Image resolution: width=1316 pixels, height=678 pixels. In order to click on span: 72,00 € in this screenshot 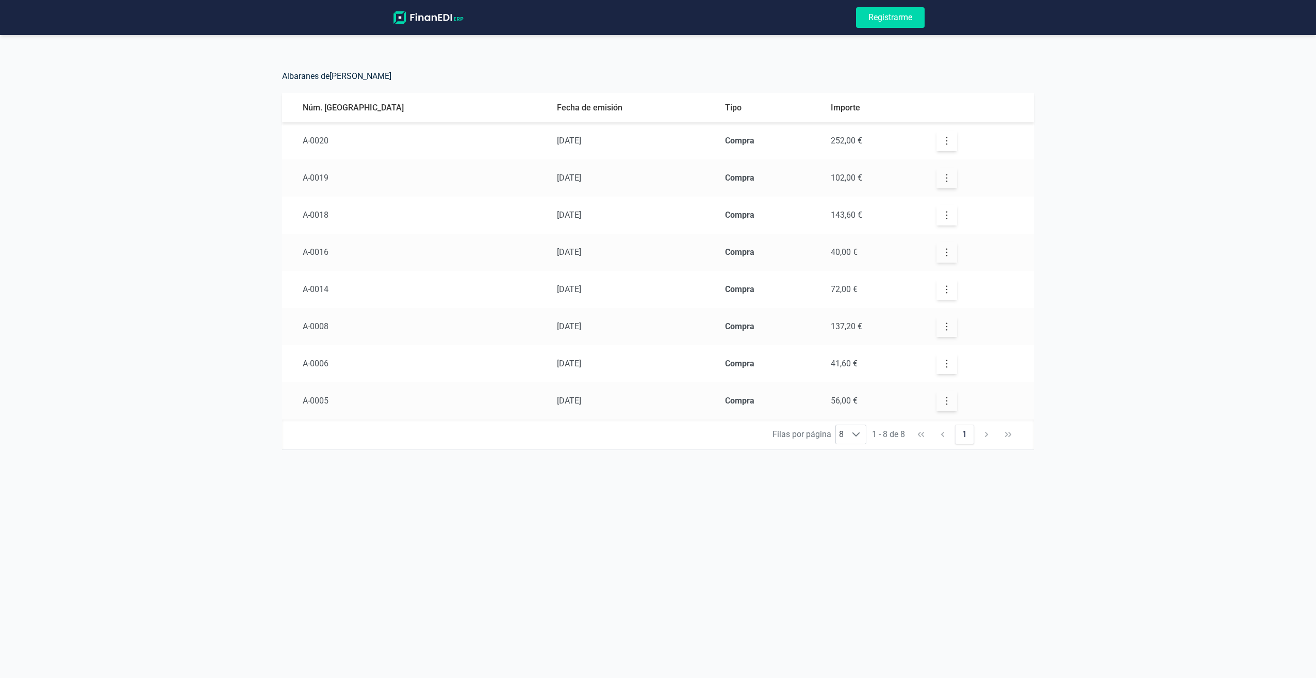, I will do `click(844, 289)`.